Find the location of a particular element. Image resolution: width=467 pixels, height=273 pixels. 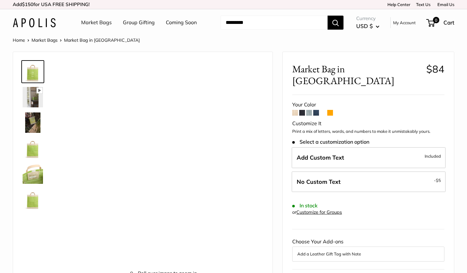

nav: Breadcrumb is located at coordinates (76, 40).